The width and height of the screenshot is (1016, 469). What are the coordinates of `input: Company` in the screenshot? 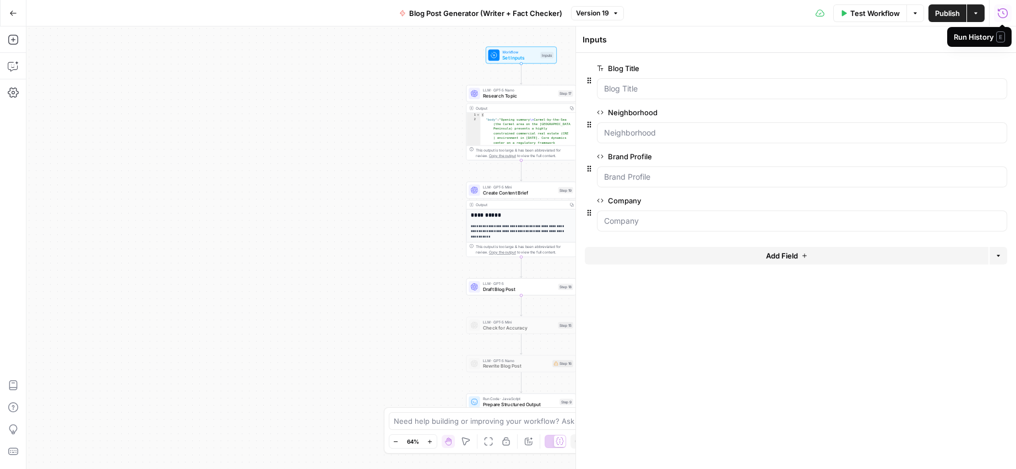 It's located at (802, 221).